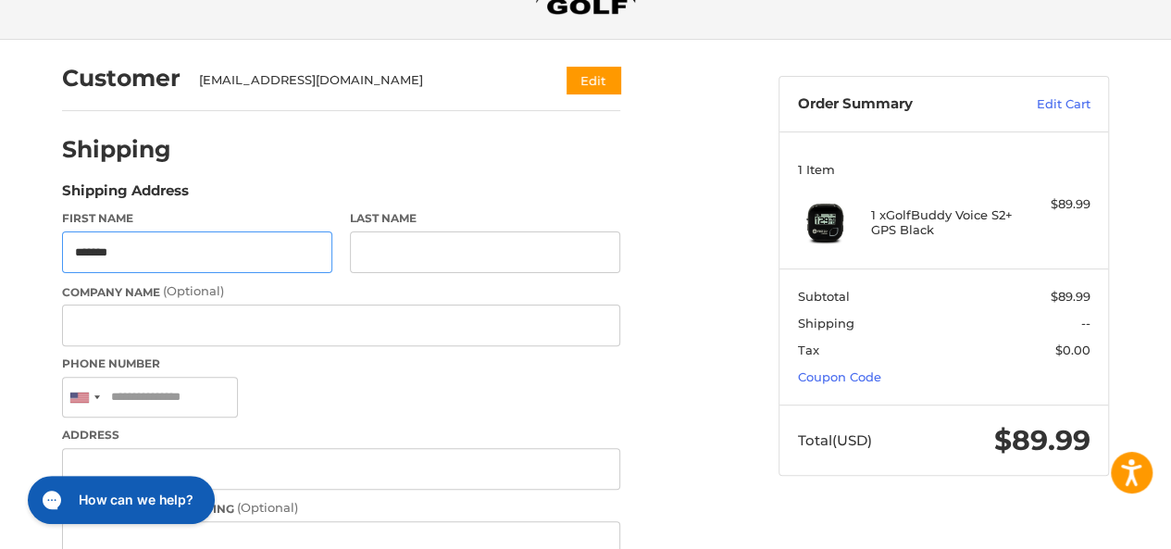 This screenshot has width=1171, height=549. What do you see at coordinates (593, 80) in the screenshot?
I see `button: Edit` at bounding box center [593, 80].